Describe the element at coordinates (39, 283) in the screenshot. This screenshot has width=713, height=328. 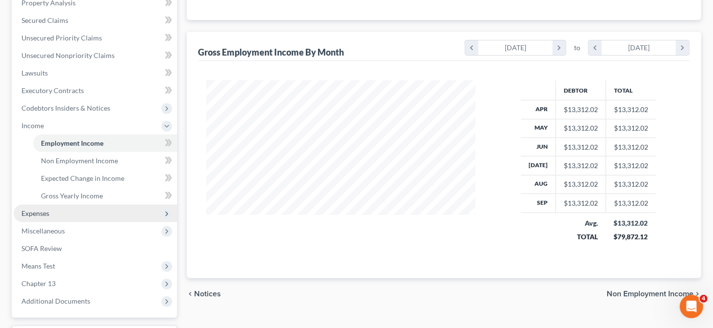
I see `span: Chapter 13` at that location.